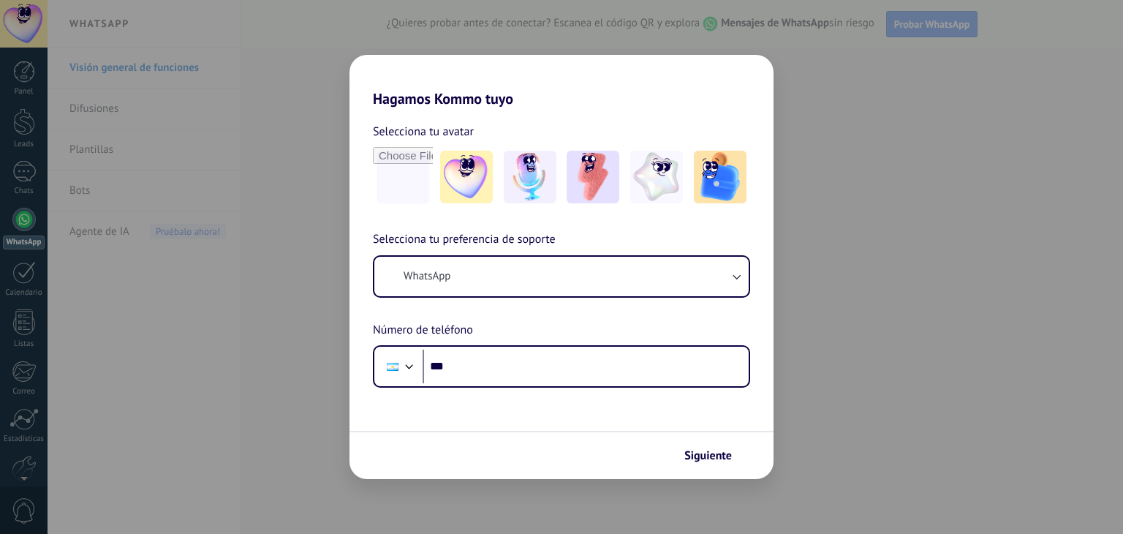  What do you see at coordinates (562, 276) in the screenshot?
I see `button: WhatsApp` at bounding box center [562, 276].